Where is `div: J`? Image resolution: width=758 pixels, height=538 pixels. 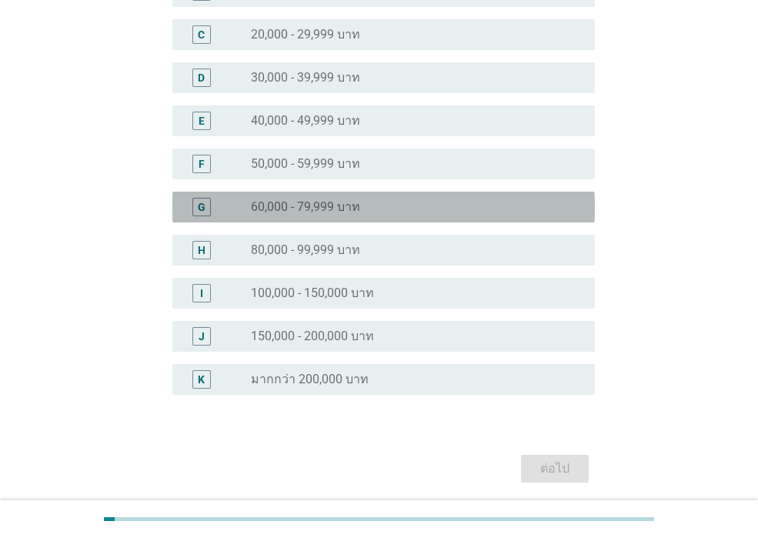
div: J is located at coordinates (202, 335).